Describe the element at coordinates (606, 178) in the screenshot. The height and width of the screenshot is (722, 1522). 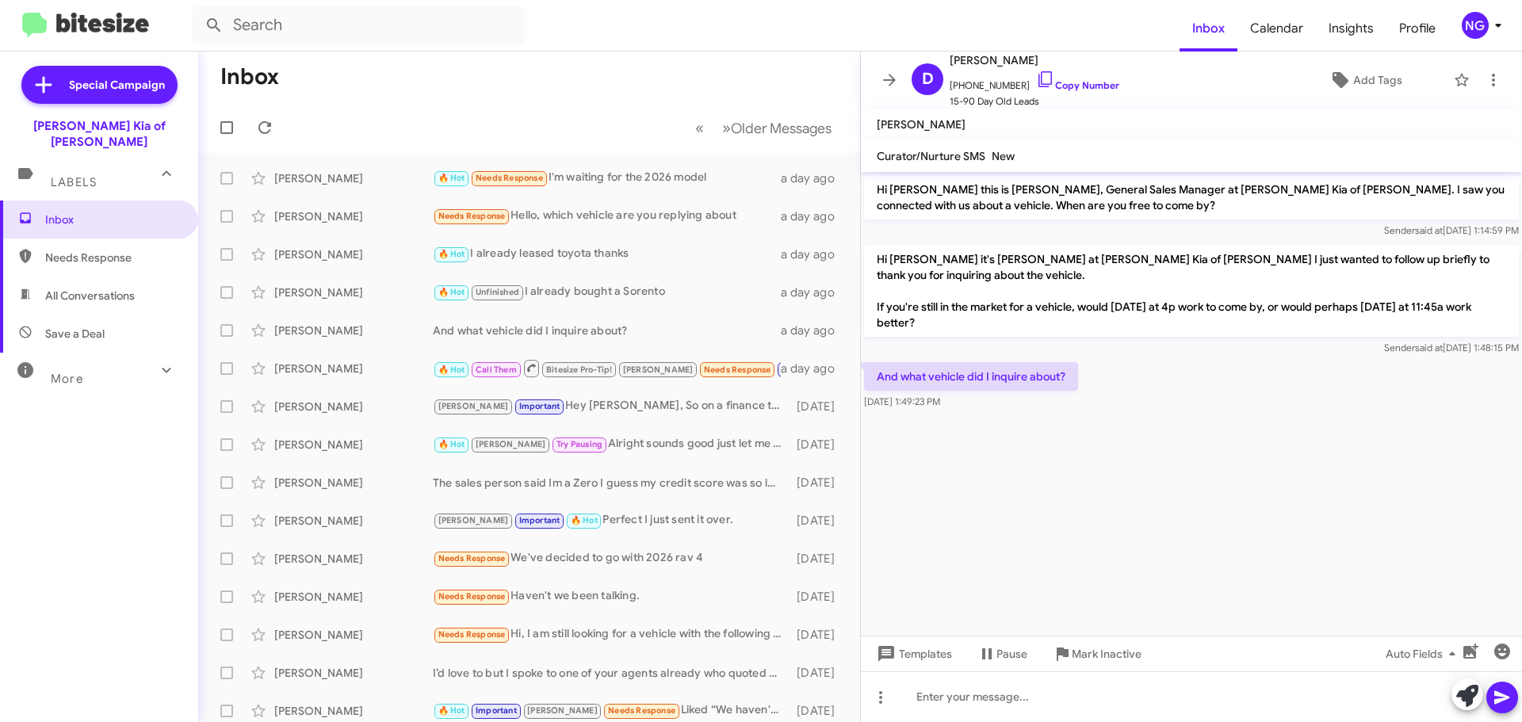
I see `div: I'm waiting for the 2026 model` at that location.